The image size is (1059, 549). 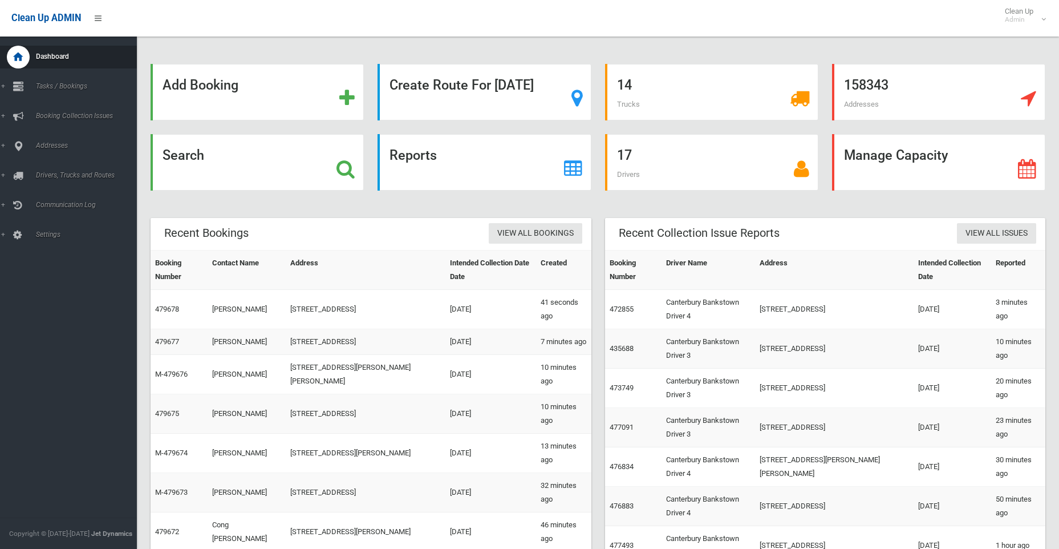 I want to click on small: Admin, so click(x=1019, y=19).